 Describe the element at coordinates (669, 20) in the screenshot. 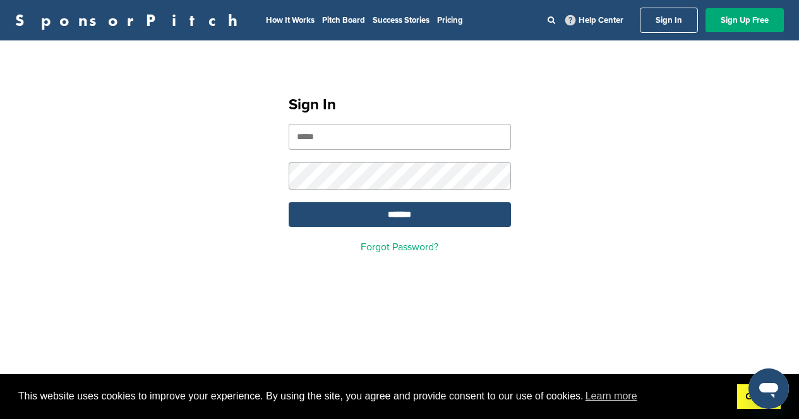

I see `a: Sign In` at that location.